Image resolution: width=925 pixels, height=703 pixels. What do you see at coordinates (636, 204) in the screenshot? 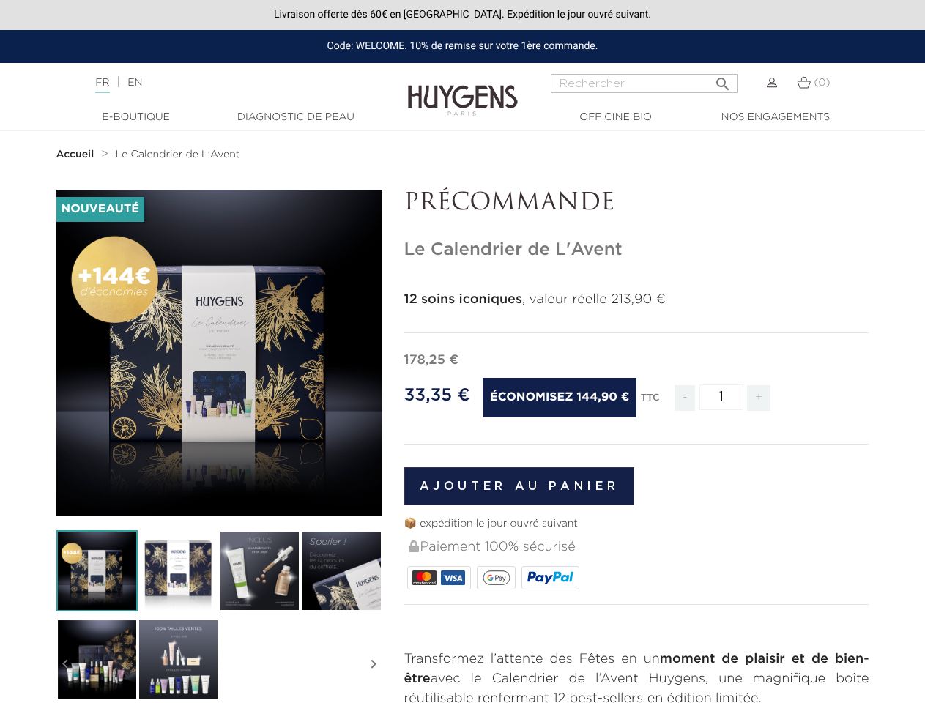
I see `p: PRÉCOMMANDE` at bounding box center [636, 204].